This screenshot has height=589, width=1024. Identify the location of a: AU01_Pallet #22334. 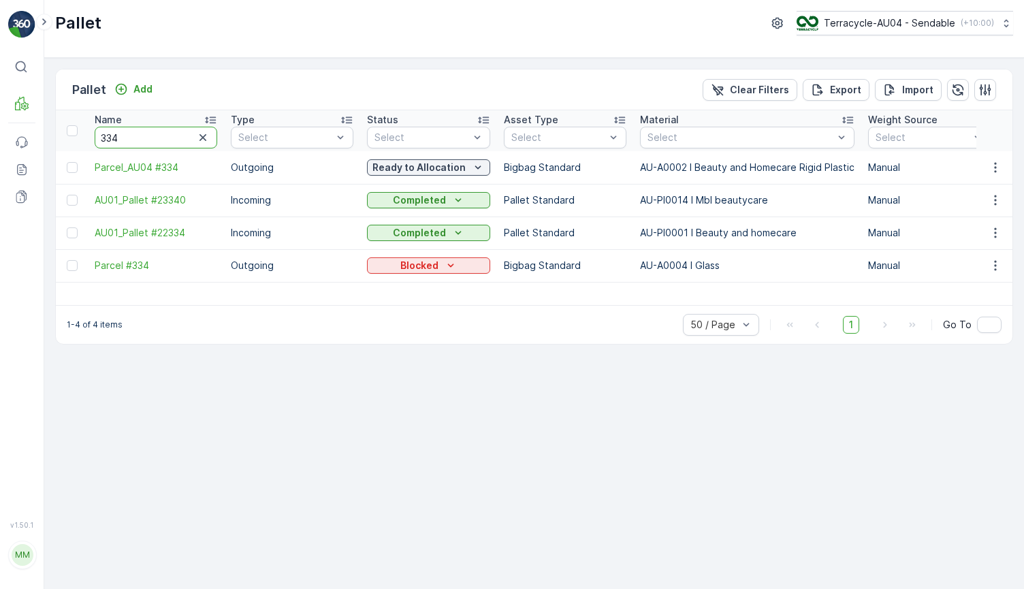
(156, 233).